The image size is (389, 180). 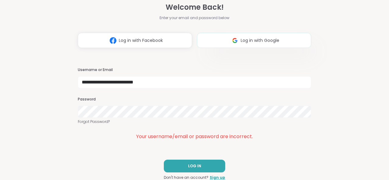 What do you see at coordinates (195, 99) in the screenshot?
I see `h3: Password` at bounding box center [195, 99].